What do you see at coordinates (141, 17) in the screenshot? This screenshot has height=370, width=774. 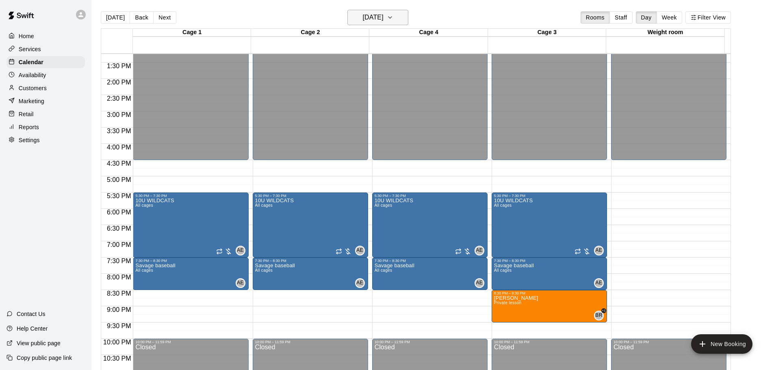 I see `button: Back` at bounding box center [141, 17].